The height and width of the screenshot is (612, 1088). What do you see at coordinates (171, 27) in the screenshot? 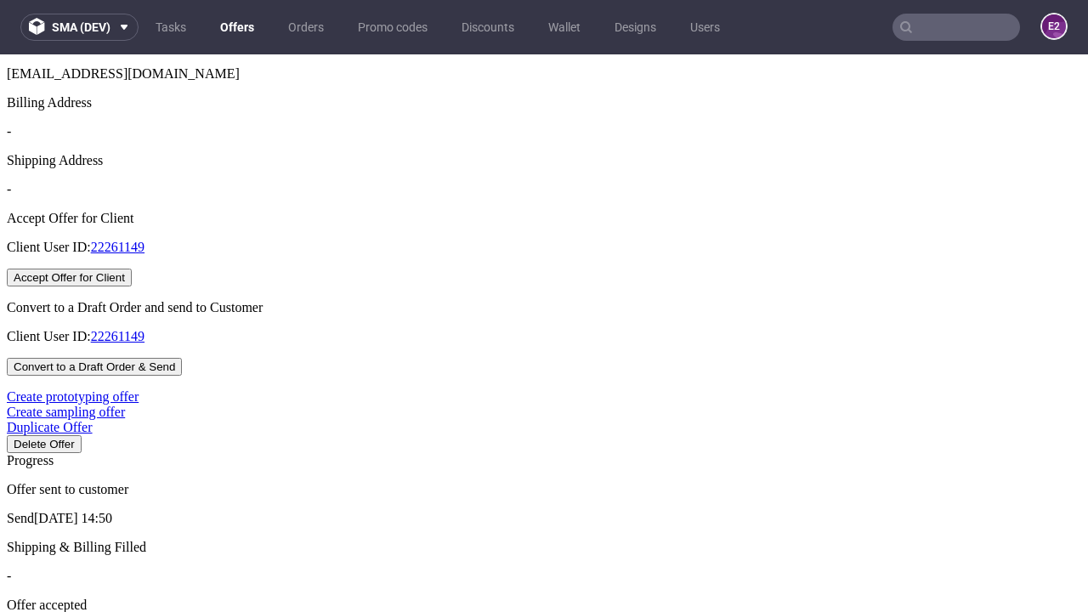
I see `a: Tasks` at bounding box center [171, 27].